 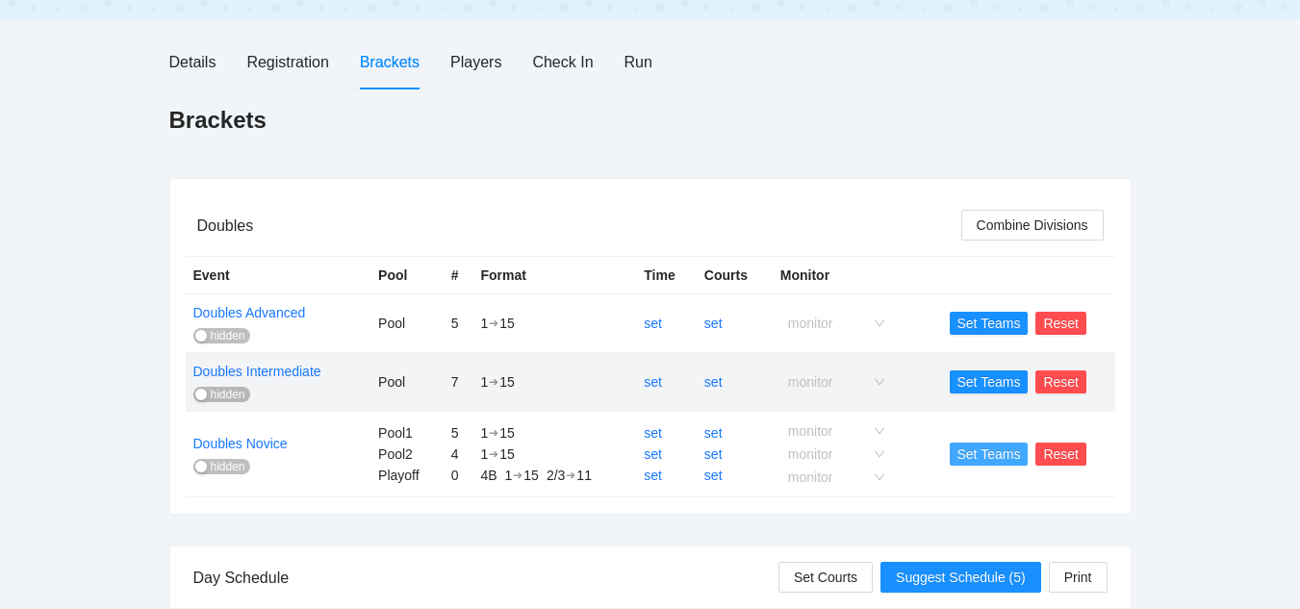 I want to click on h1: Brackets, so click(x=217, y=120).